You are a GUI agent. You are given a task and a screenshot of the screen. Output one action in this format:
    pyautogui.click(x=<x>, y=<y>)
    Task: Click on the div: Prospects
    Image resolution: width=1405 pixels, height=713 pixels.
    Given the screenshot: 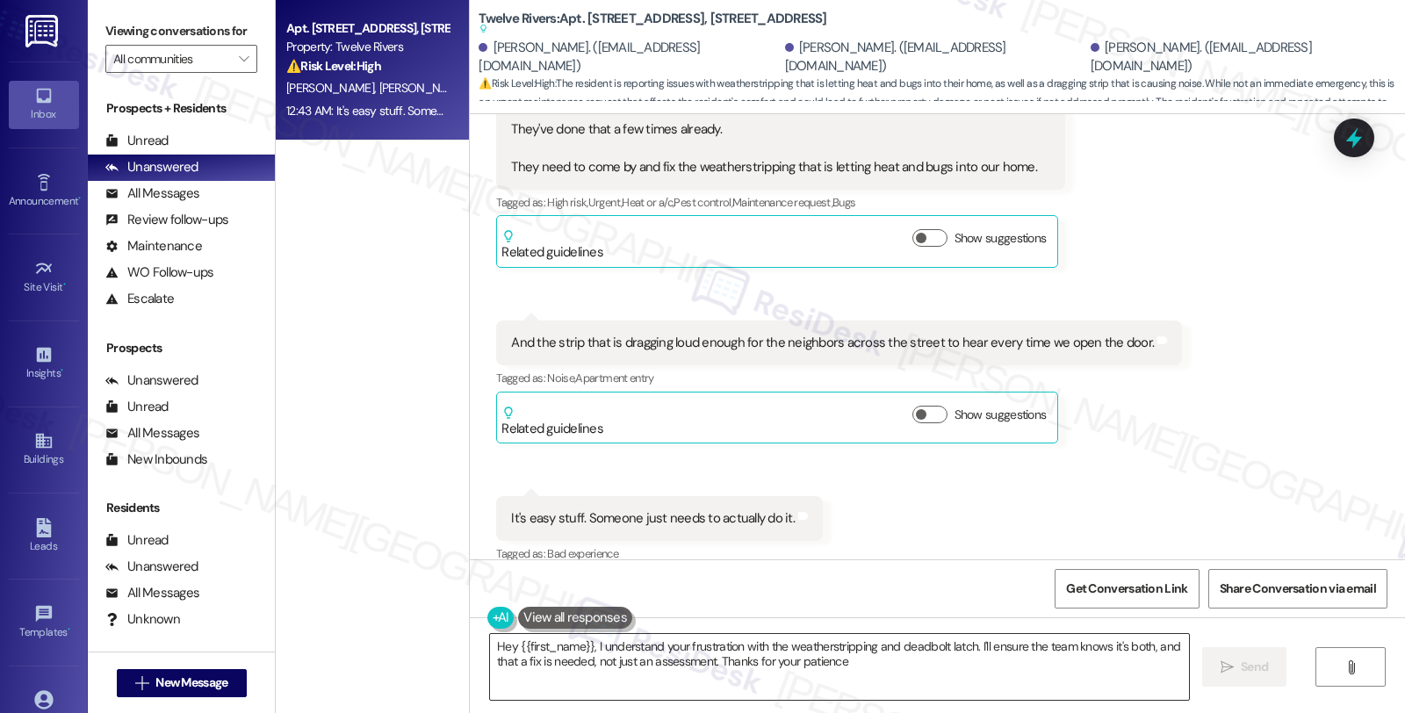 What is the action you would take?
    pyautogui.click(x=181, y=348)
    